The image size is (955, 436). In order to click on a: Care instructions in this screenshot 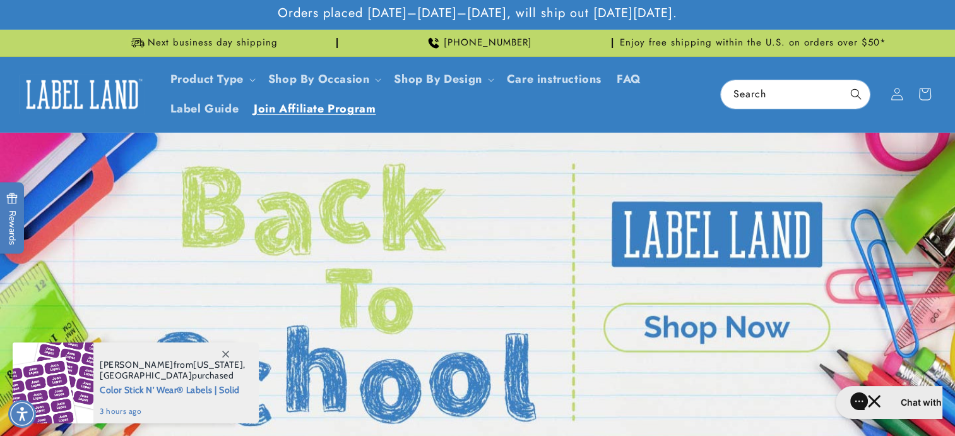, I will do `click(554, 79)`.